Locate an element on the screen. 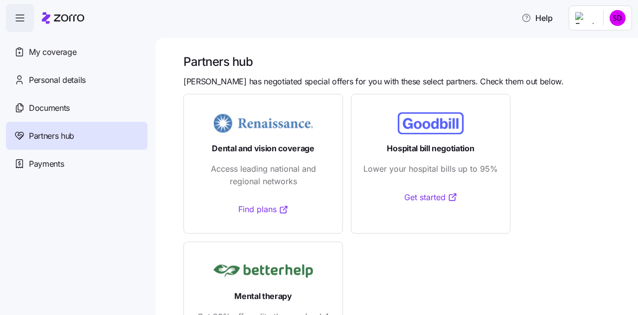 The image size is (638, 315). a: Personal details is located at coordinates (77, 80).